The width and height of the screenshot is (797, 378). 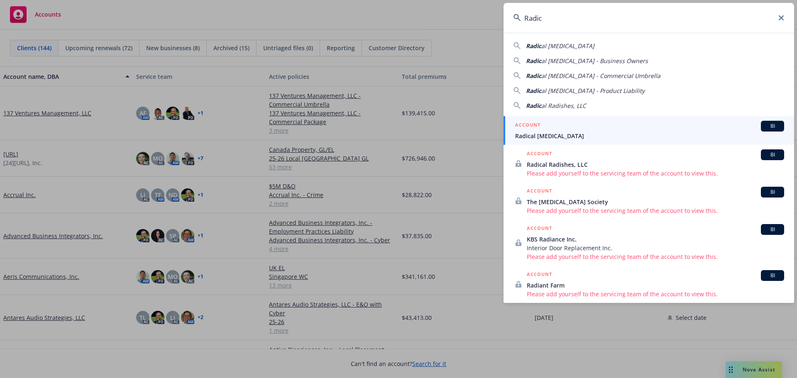 I want to click on span: Radiant Farm, so click(x=656, y=285).